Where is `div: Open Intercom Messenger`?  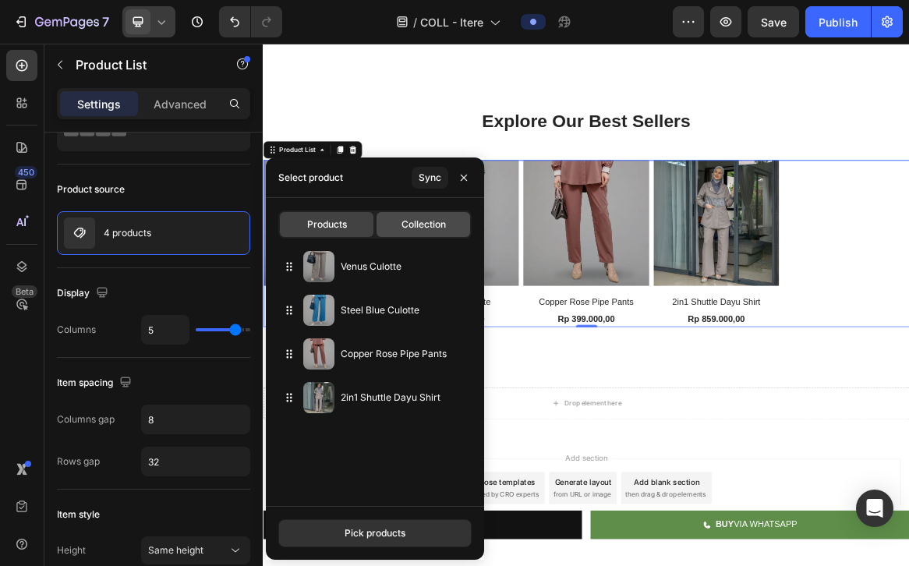 div: Open Intercom Messenger is located at coordinates (875, 508).